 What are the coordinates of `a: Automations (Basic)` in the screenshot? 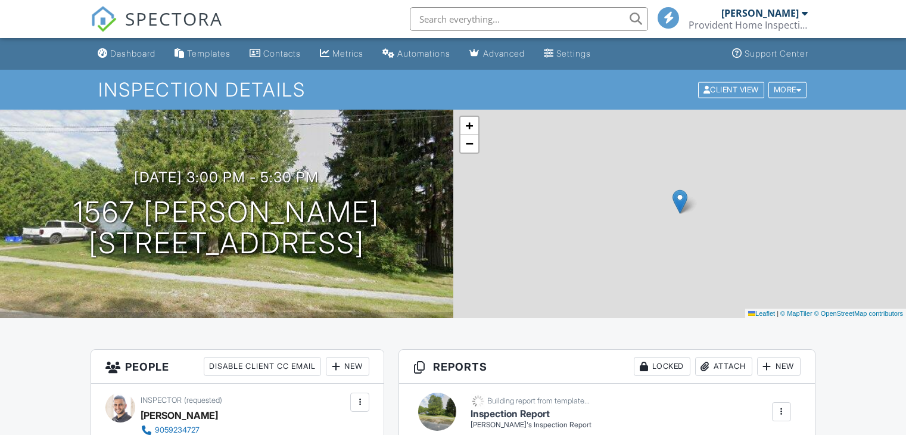 It's located at (416, 54).